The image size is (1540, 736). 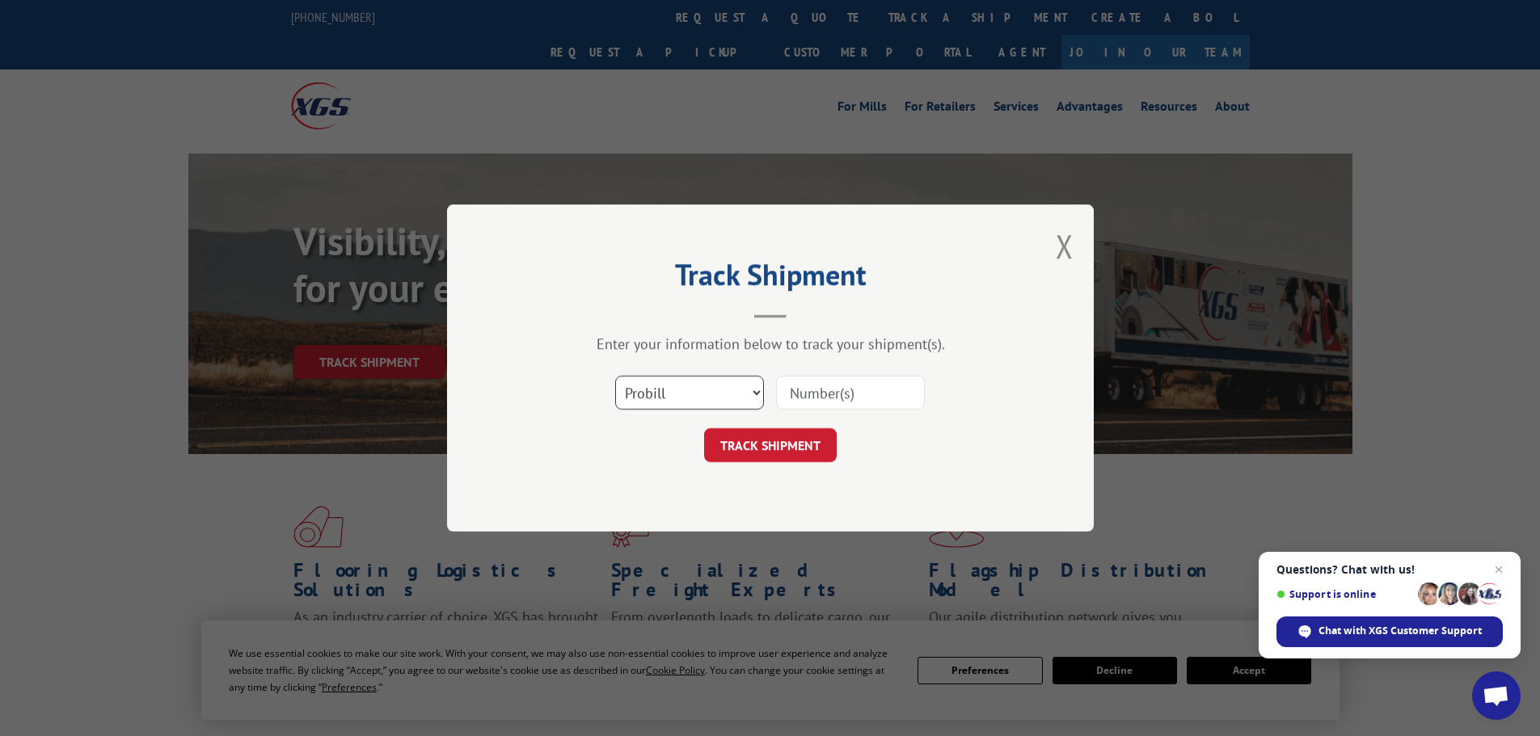 What do you see at coordinates (1065, 246) in the screenshot?
I see `button: Close modal` at bounding box center [1065, 246].